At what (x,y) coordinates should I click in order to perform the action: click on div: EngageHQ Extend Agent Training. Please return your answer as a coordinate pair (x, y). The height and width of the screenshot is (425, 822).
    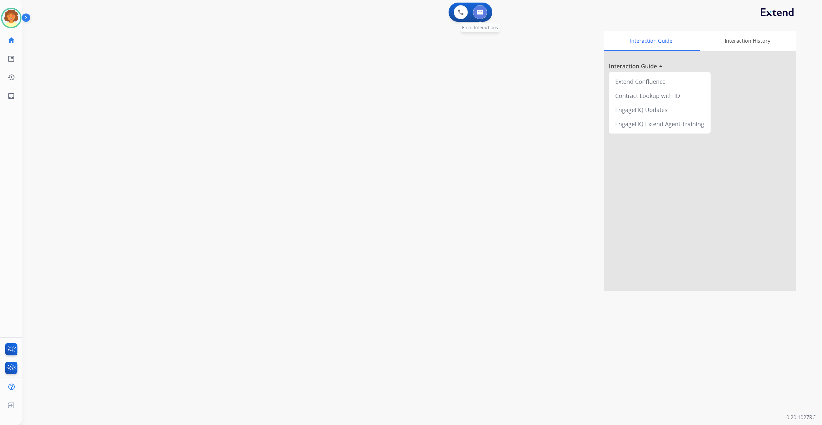
    Looking at the image, I should click on (659, 124).